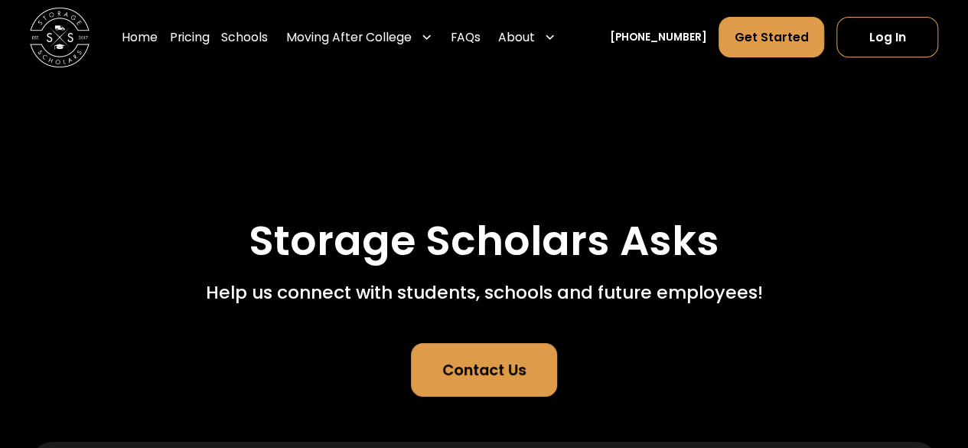 The width and height of the screenshot is (968, 448). What do you see at coordinates (484, 292) in the screenshot?
I see `div: Help us connect with students, schools and future employees!` at bounding box center [484, 292].